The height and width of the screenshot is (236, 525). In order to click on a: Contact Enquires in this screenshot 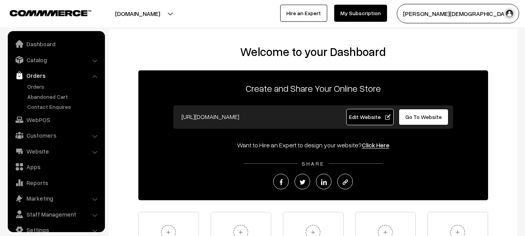, I will do `click(64, 106)`.